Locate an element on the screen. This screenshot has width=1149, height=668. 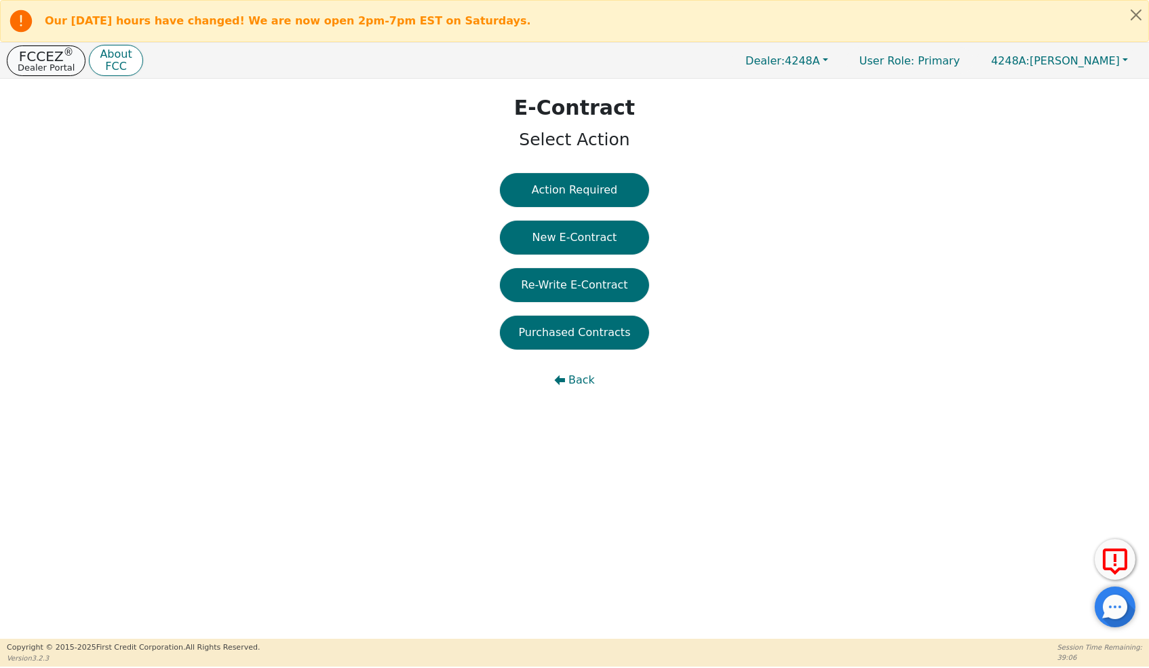
button: Report Error to FCC is located at coordinates (1115, 559).